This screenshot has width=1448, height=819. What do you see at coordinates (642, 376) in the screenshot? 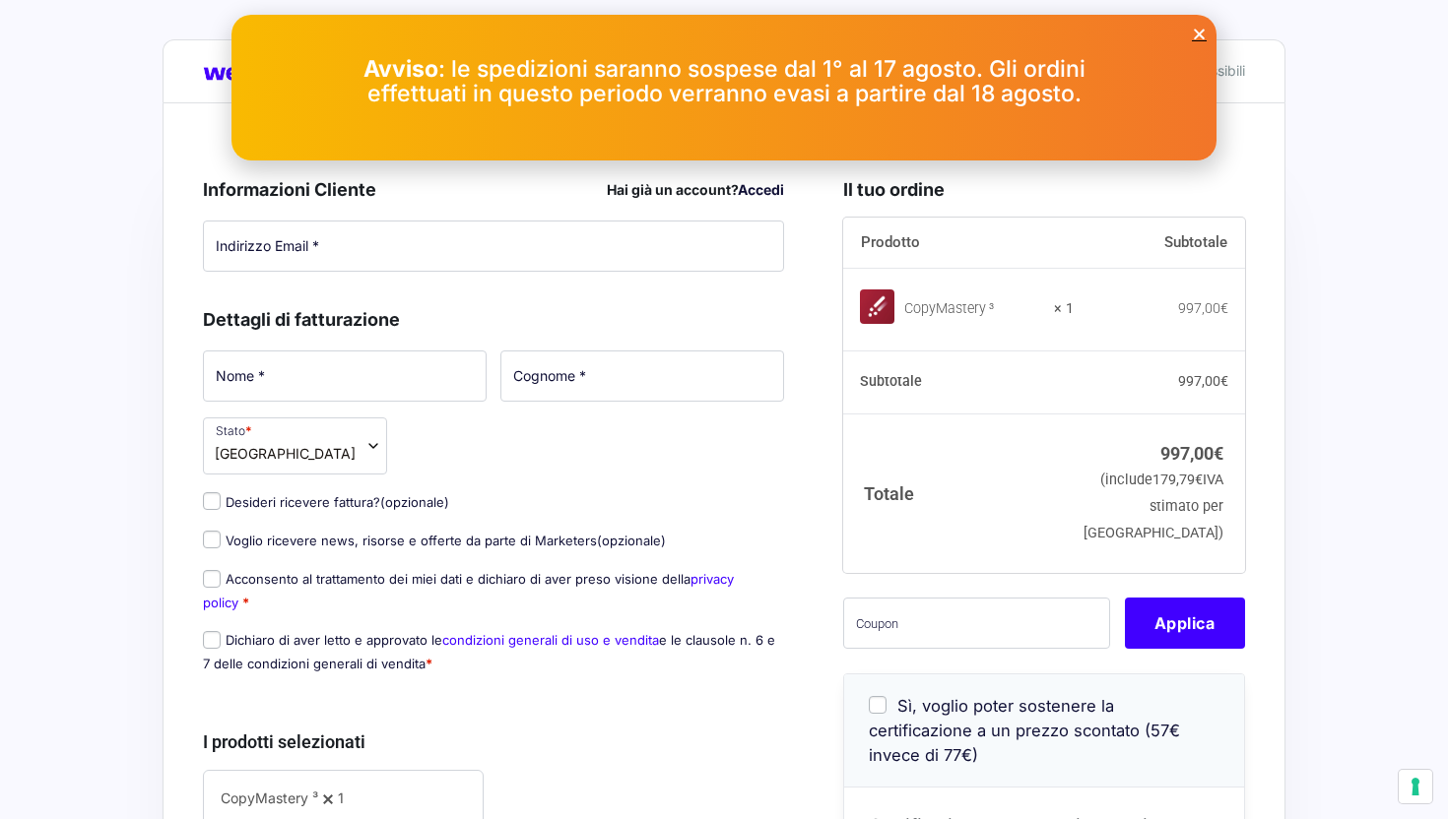
I see `input: Cognome *` at bounding box center [642, 376].